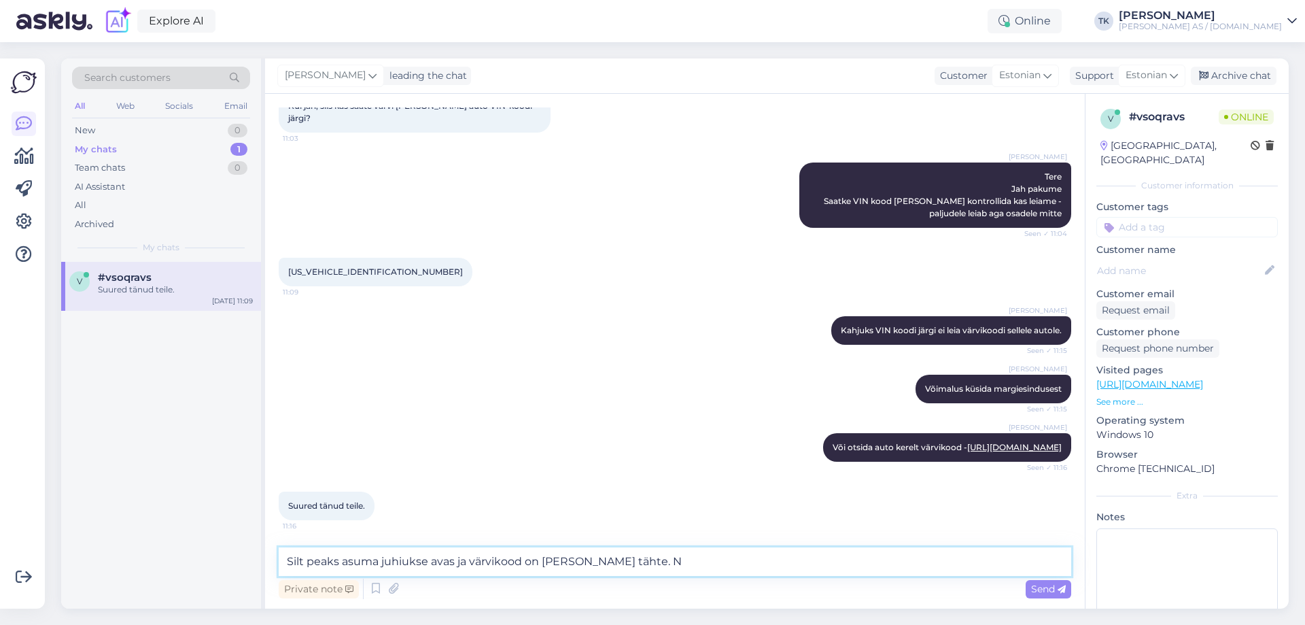  What do you see at coordinates (1042, 233) in the screenshot?
I see `span: Seen ✓ 11:04` at bounding box center [1042, 233].